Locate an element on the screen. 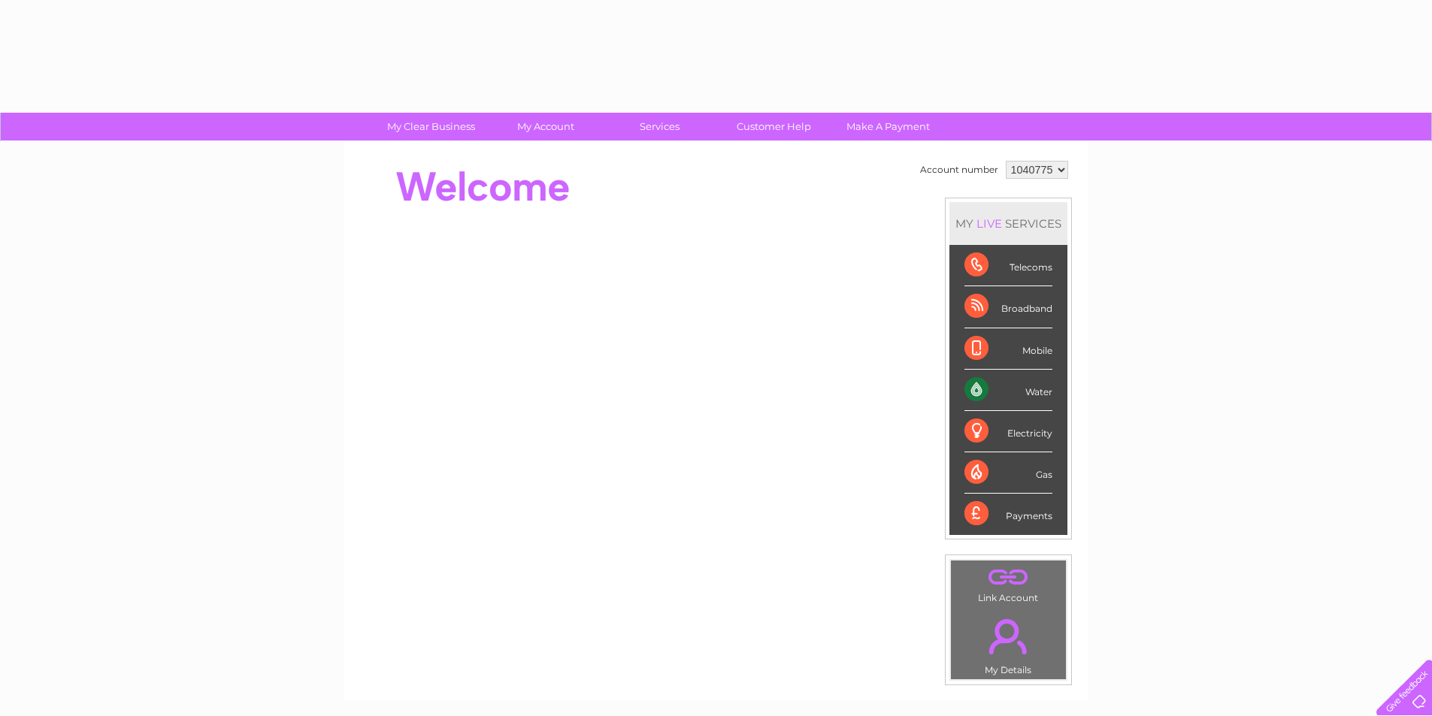  div: Electricity is located at coordinates (1008, 432).